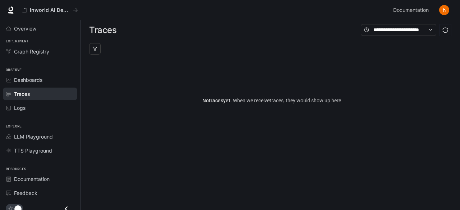 This screenshot has width=460, height=210. Describe the element at coordinates (40, 28) in the screenshot. I see `a: Overview` at that location.